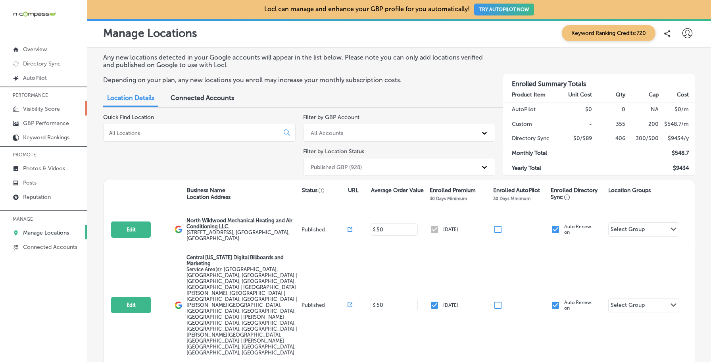 The width and height of the screenshot is (711, 362). Describe the element at coordinates (629, 190) in the screenshot. I see `p: Location Groups` at that location.